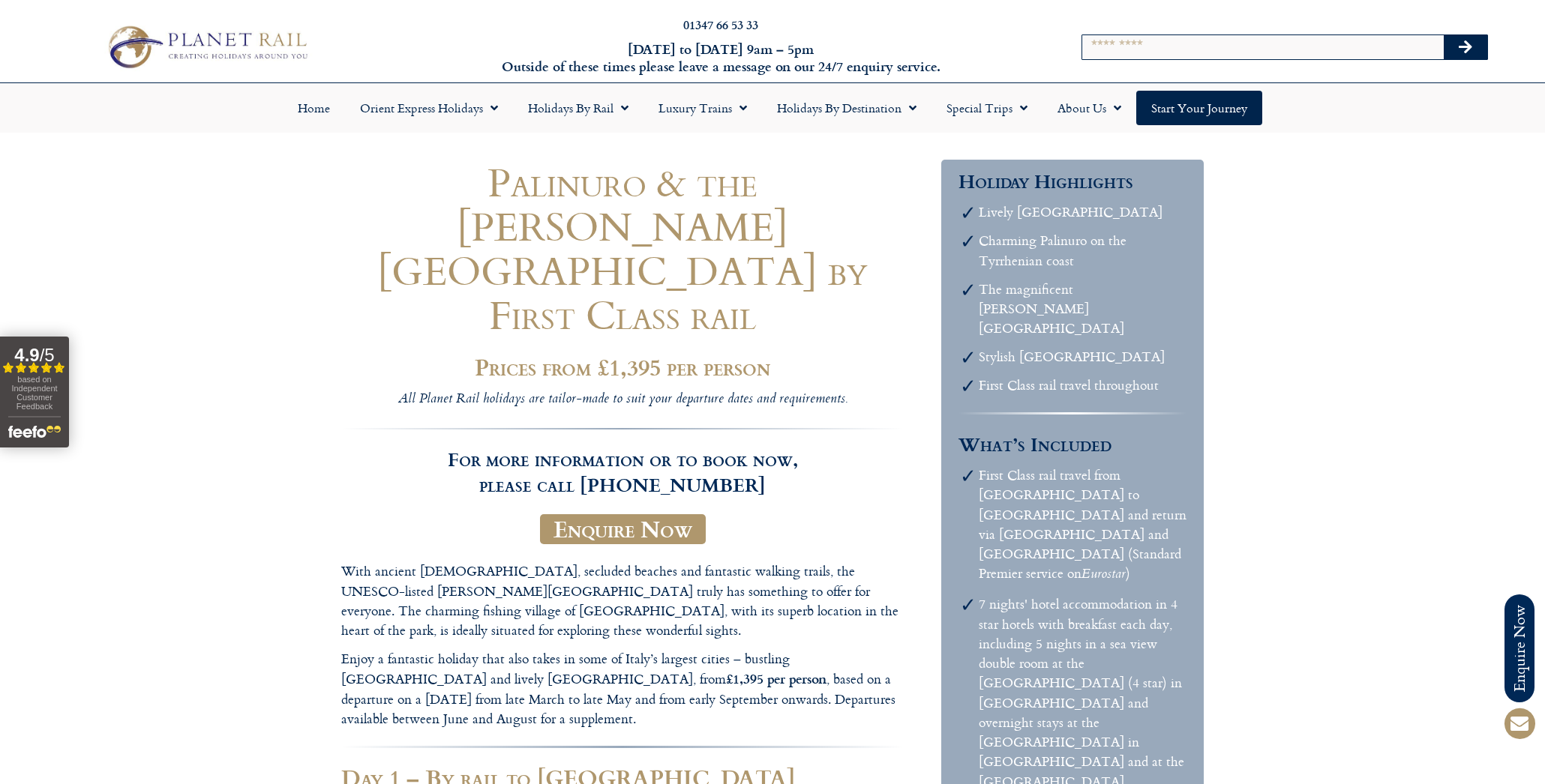  What do you see at coordinates (314, 108) in the screenshot?
I see `a: Home` at bounding box center [314, 108].